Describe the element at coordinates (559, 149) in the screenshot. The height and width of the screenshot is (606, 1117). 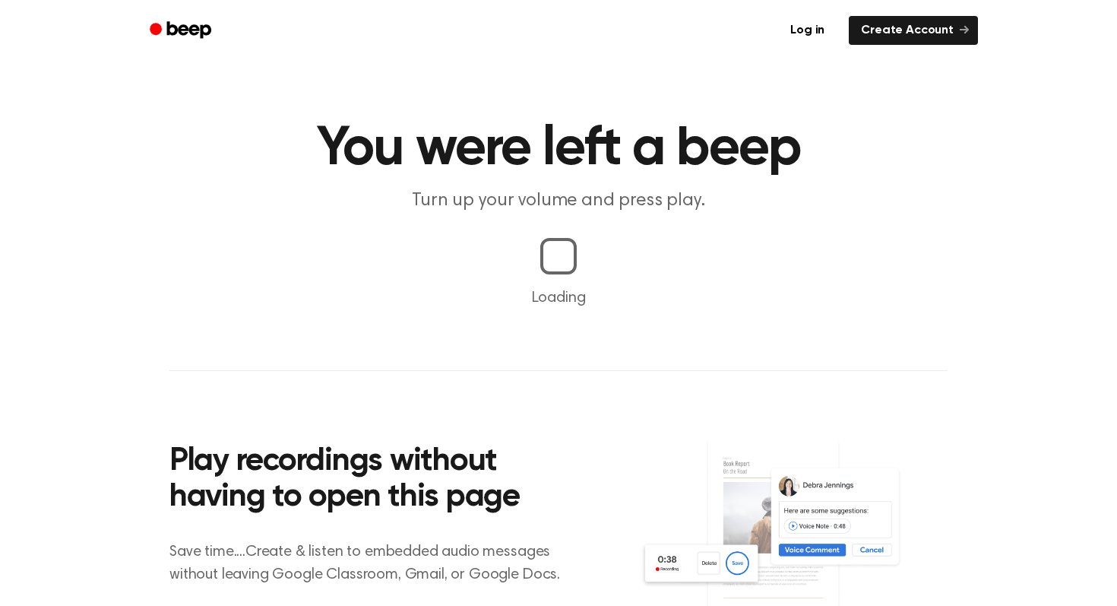
I see `h1: You were left a beep` at that location.